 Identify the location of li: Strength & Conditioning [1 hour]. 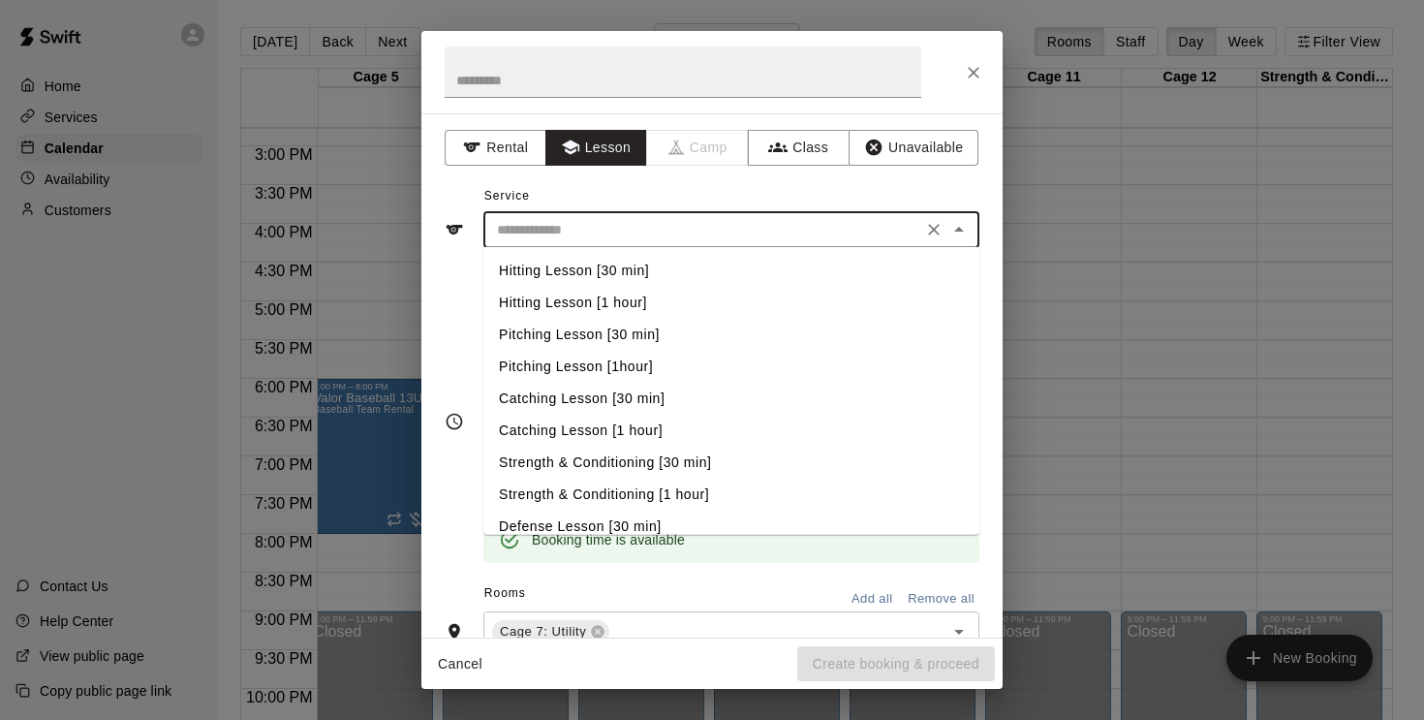
(731, 494).